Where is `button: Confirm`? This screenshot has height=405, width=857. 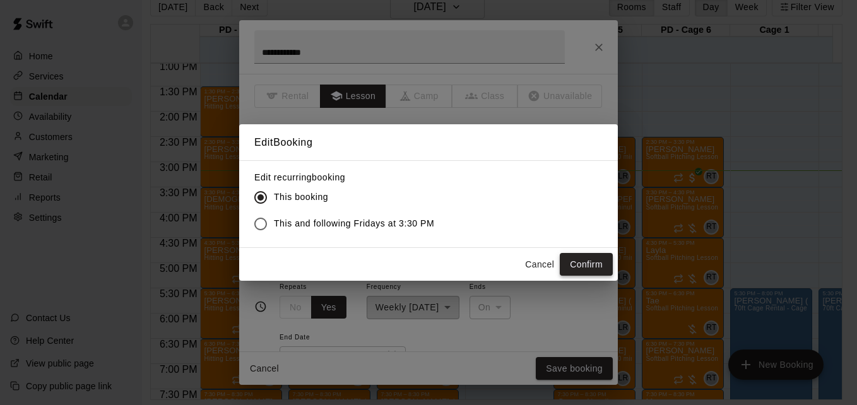
button: Confirm is located at coordinates (587, 265).